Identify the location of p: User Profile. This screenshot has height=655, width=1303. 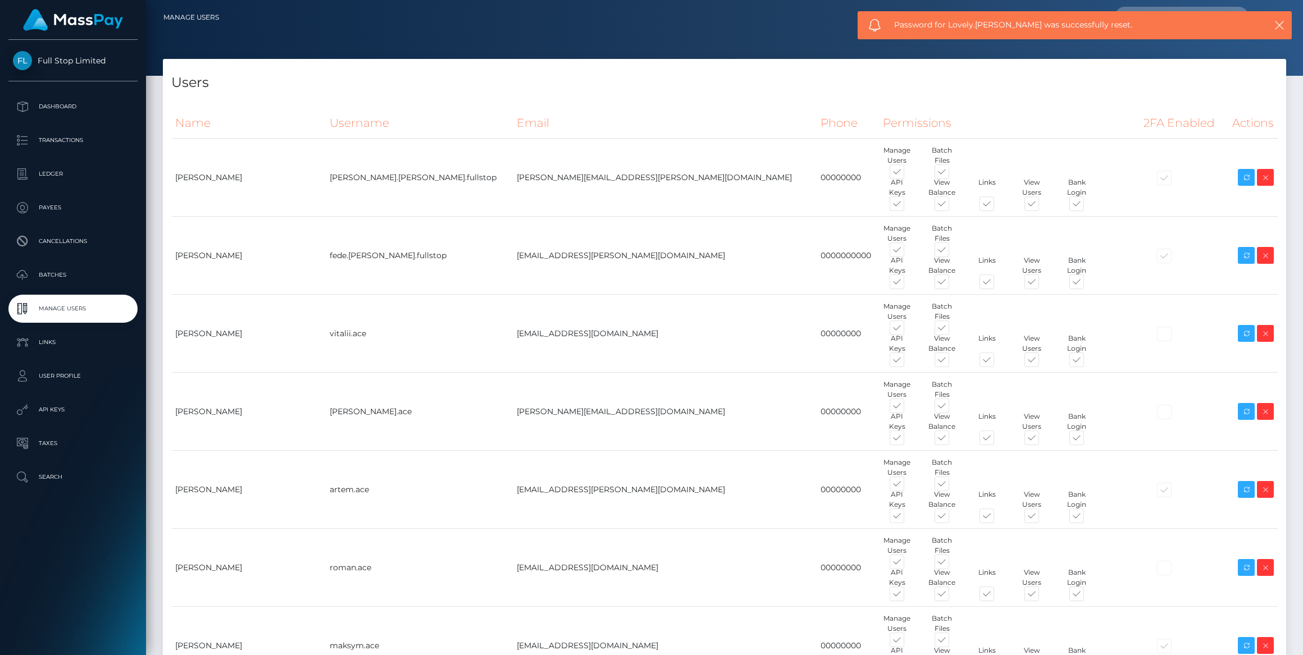
(73, 376).